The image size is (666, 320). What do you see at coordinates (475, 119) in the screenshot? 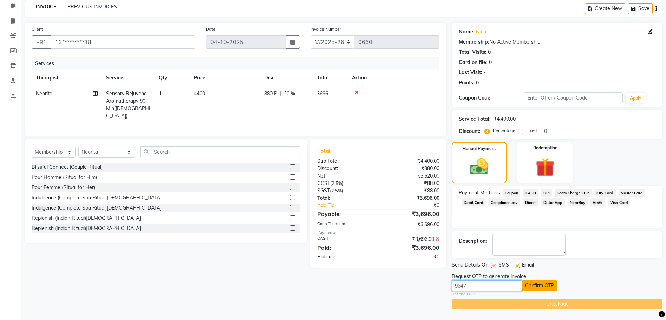
I see `div: Service Total:` at bounding box center [475, 119].